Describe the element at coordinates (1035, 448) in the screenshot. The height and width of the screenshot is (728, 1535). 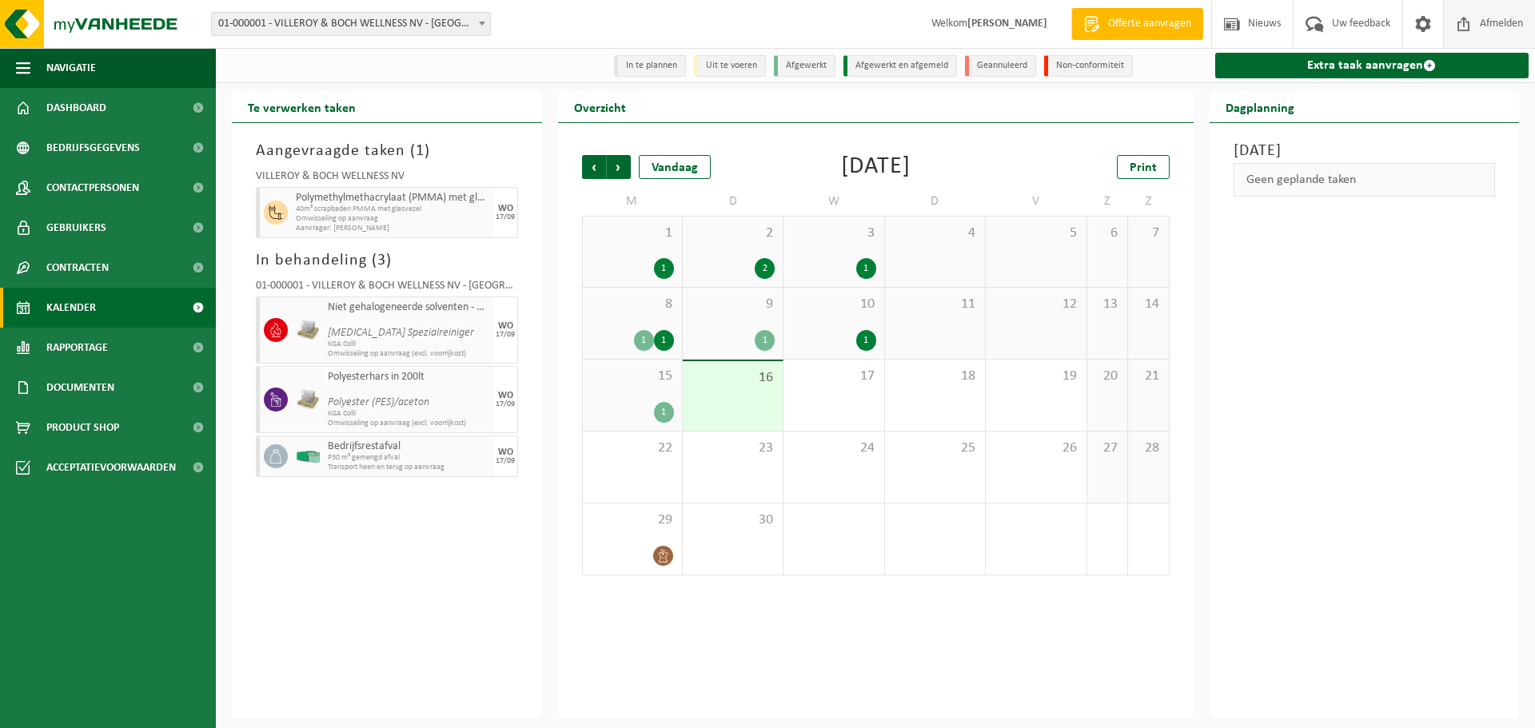
I see `span: 26` at that location.